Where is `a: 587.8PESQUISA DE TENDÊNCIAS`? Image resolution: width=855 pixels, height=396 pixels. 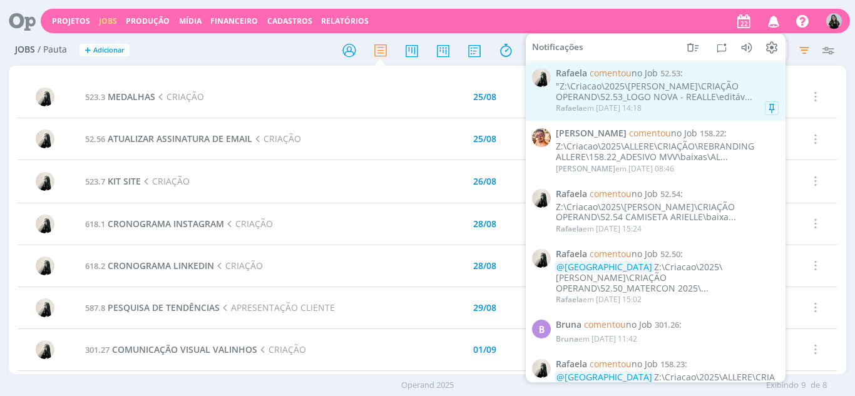 a: 587.8PESQUISA DE TENDÊNCIAS is located at coordinates (152, 307).